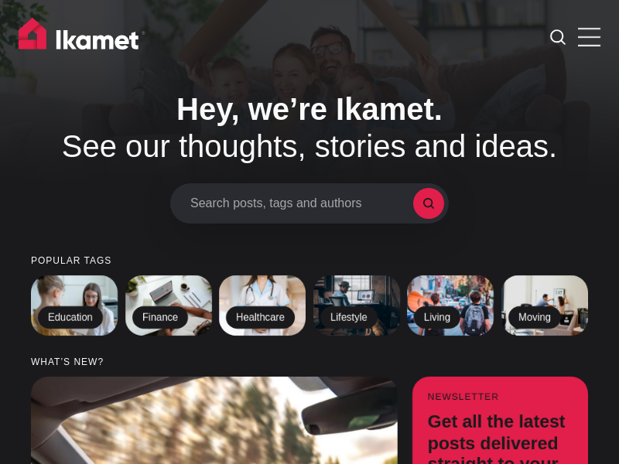 The image size is (619, 464). Describe the element at coordinates (437, 318) in the screenshot. I see `h2: Living` at that location.